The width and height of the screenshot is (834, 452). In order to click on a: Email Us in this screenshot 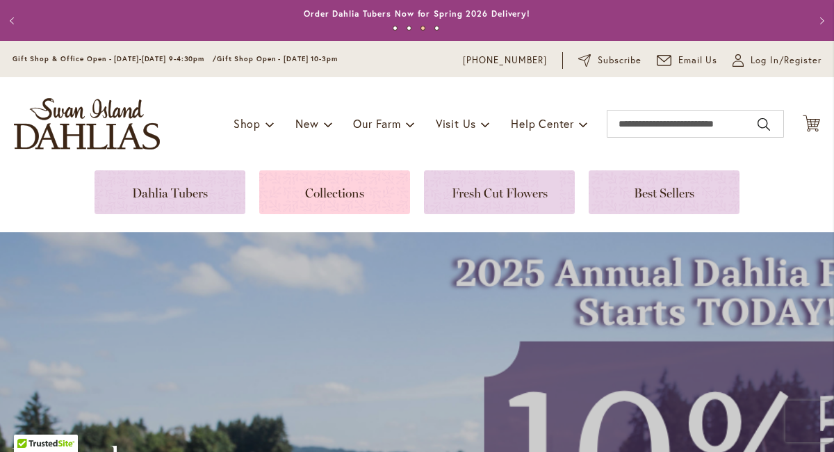, I will do `click(687, 60)`.